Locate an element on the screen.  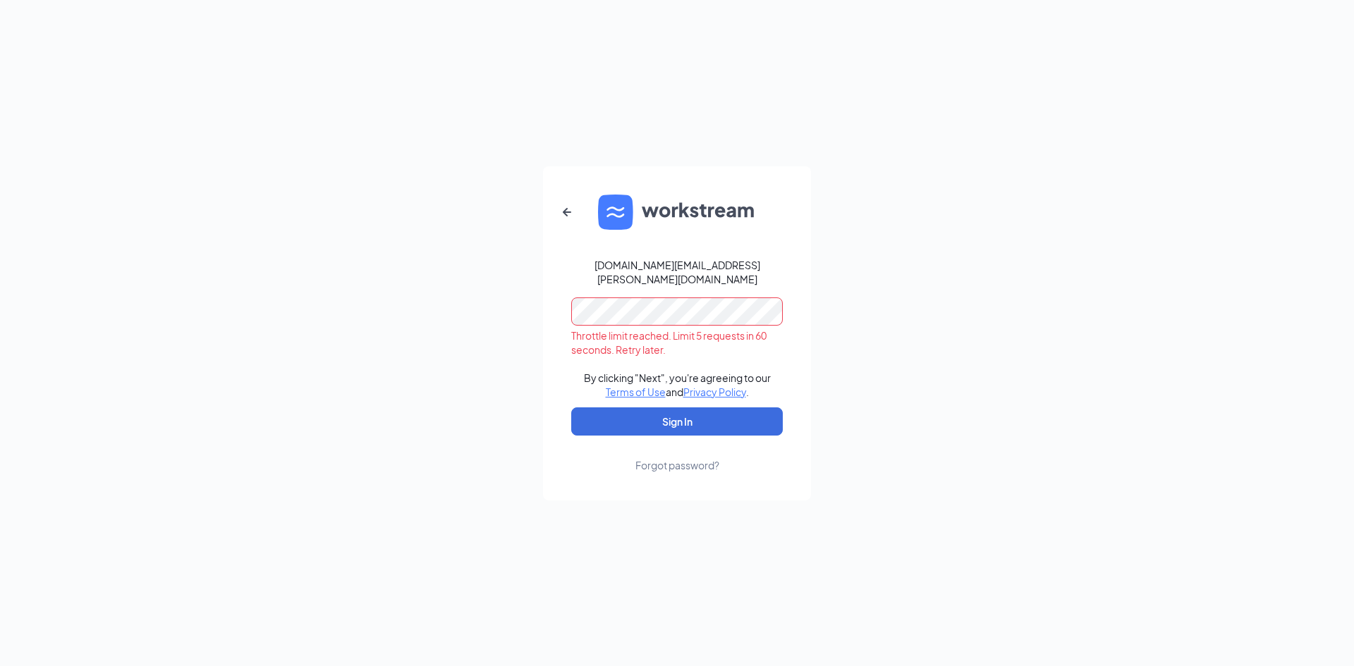
img: WS logo and Workstream text is located at coordinates (677, 212).